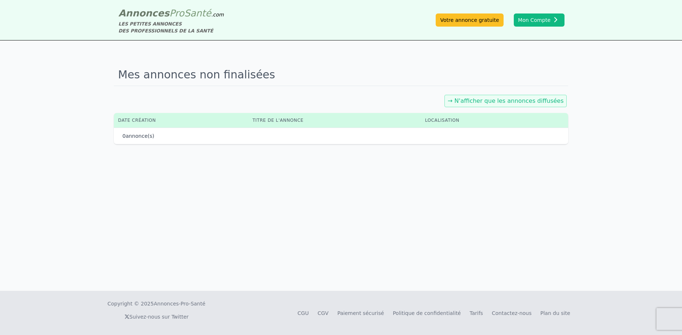 The height and width of the screenshot is (335, 682). I want to click on a: CGU, so click(303, 313).